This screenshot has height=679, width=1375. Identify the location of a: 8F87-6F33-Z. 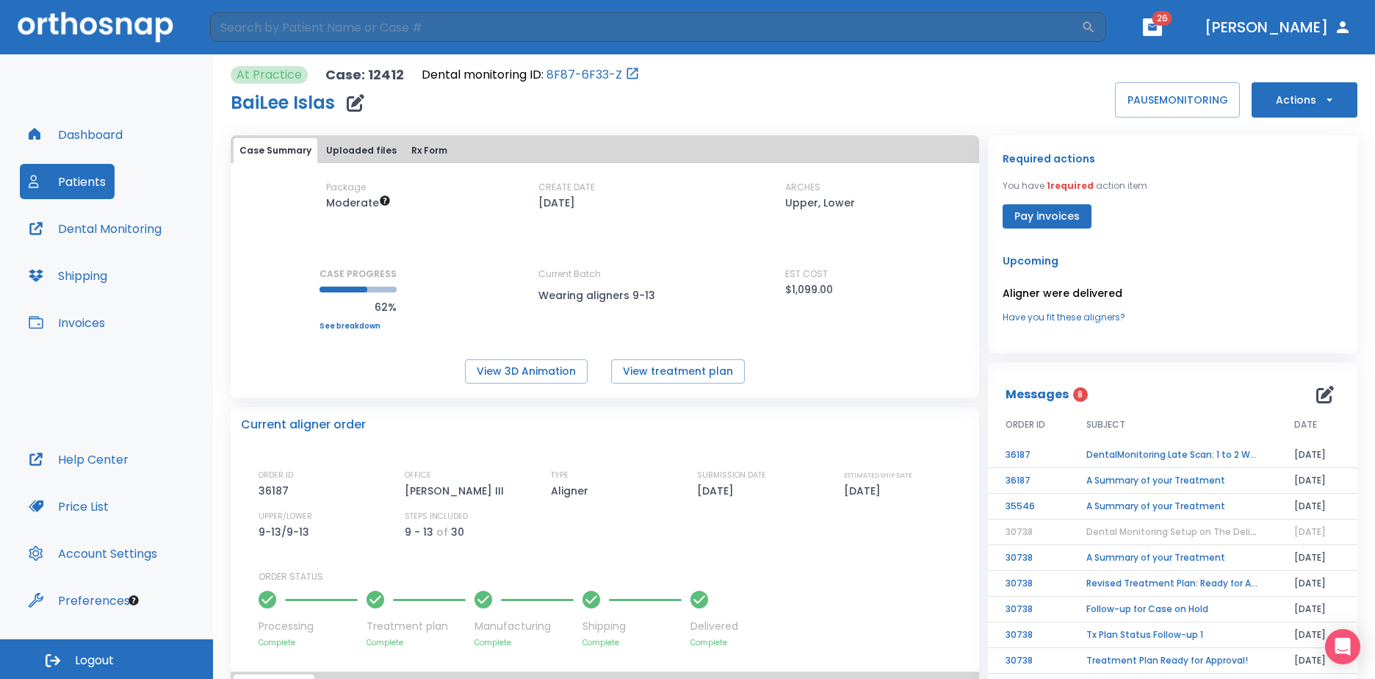
(584, 75).